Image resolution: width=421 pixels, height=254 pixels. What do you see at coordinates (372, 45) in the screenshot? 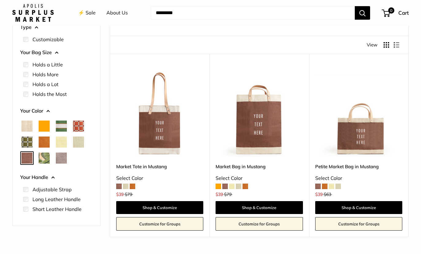
I see `span: View` at bounding box center [372, 45].